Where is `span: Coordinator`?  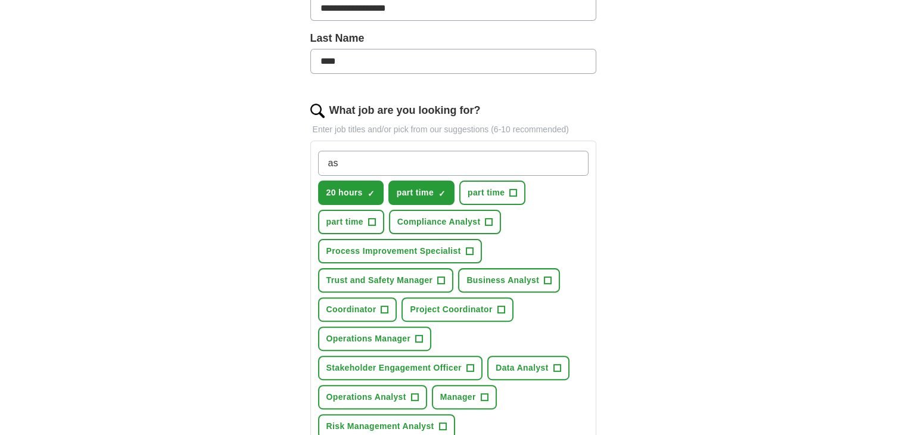
span: Coordinator is located at coordinates (351, 309).